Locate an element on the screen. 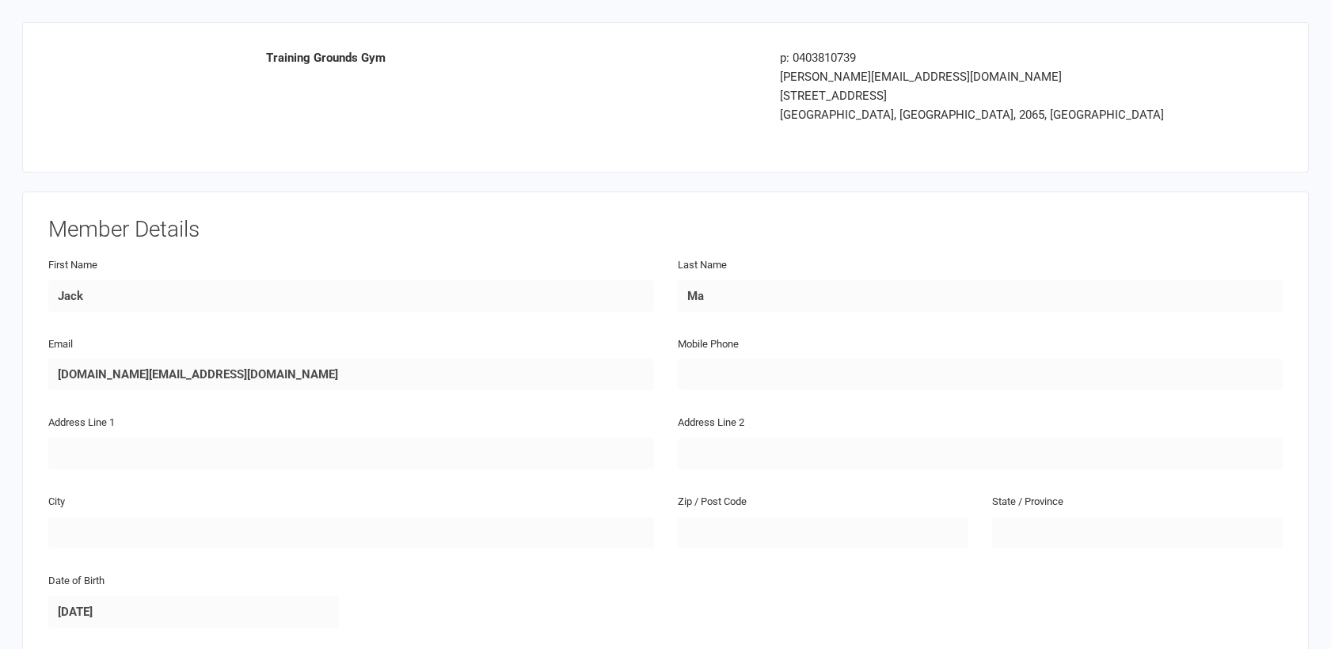 Image resolution: width=1331 pixels, height=649 pixels. label: Zip / Post Code is located at coordinates (712, 502).